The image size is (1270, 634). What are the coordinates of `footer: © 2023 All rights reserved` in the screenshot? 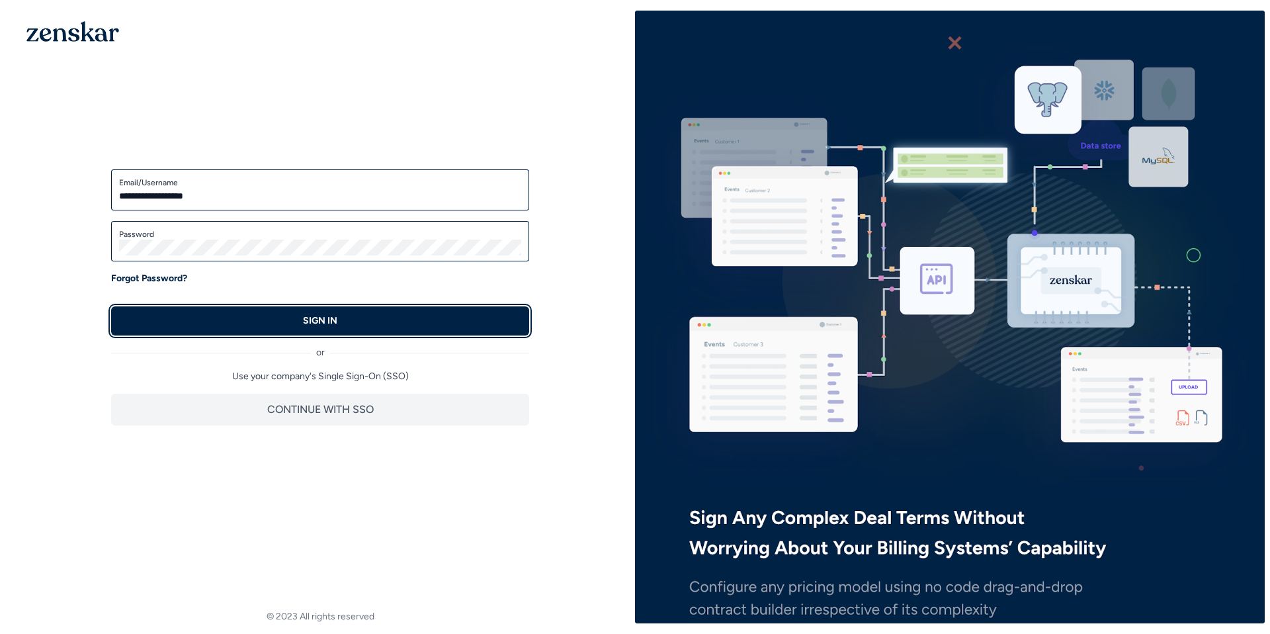 It's located at (320, 617).